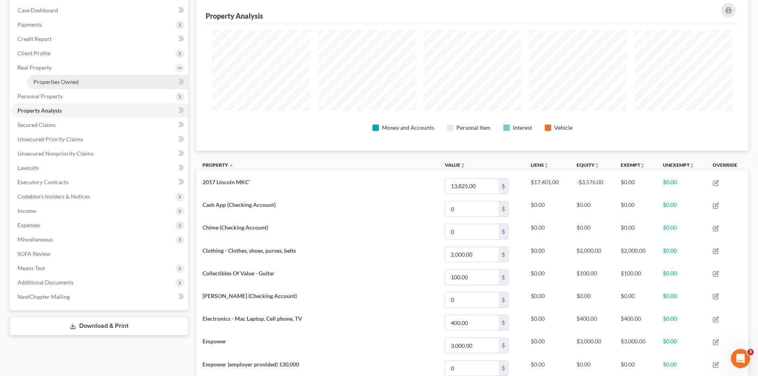  Describe the element at coordinates (99, 254) in the screenshot. I see `a: SOFA Review` at that location.